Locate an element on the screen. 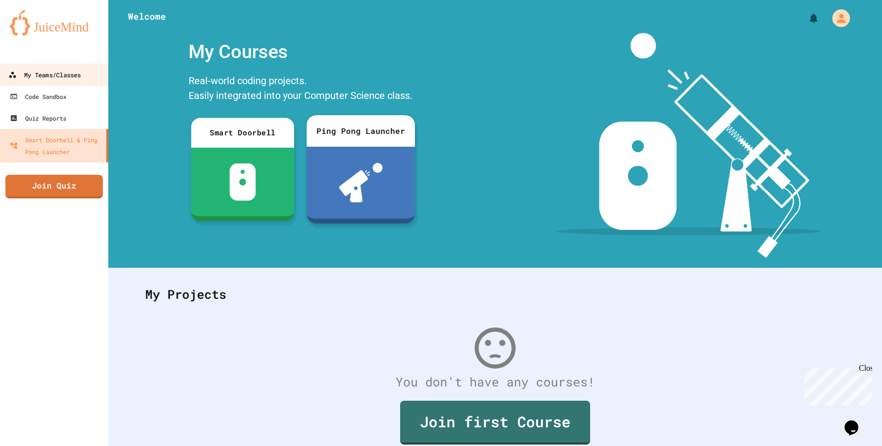 The height and width of the screenshot is (446, 882). div: Code Sandbox is located at coordinates (38, 96).